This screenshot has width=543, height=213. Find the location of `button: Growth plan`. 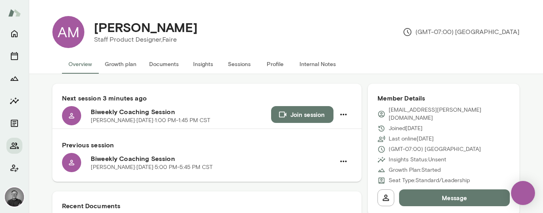

button: Growth plan is located at coordinates (120, 64).